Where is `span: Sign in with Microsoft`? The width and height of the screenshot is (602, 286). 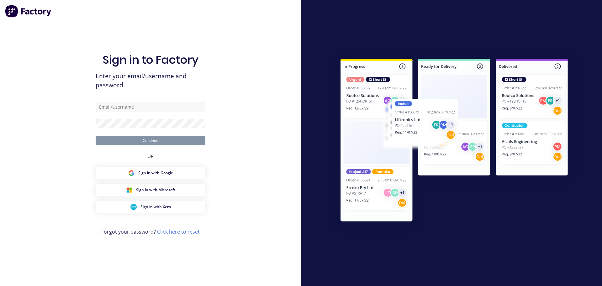 span: Sign in with Microsoft is located at coordinates (156, 190).